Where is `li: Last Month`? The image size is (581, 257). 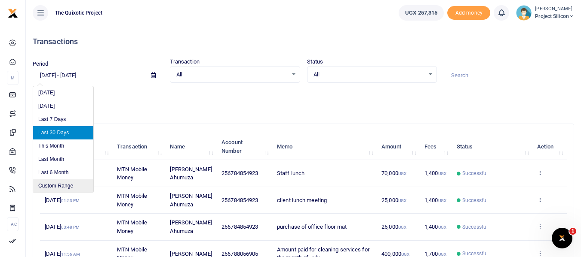
li: Last Month is located at coordinates (63, 159).